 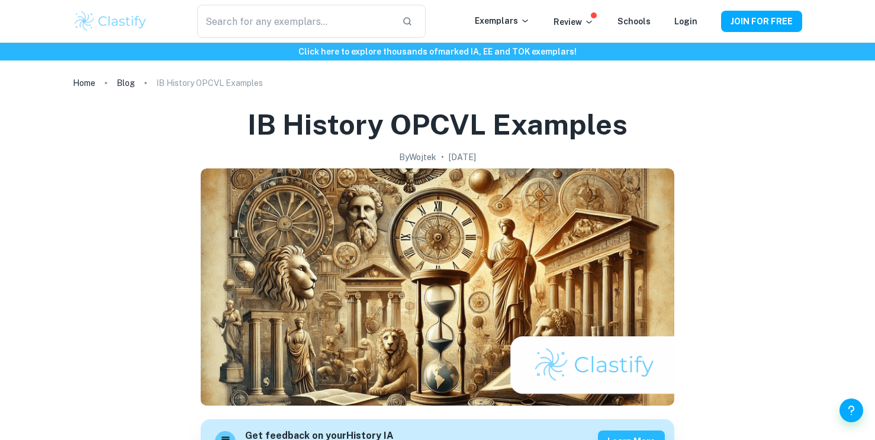 I want to click on h1: IB History OPCVL Examples, so click(x=438, y=124).